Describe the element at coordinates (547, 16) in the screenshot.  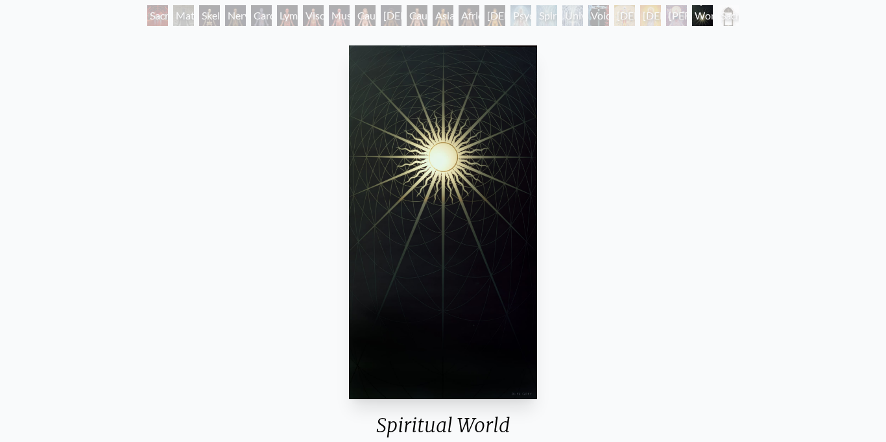
I see `div: Spiritual Energy System` at that location.